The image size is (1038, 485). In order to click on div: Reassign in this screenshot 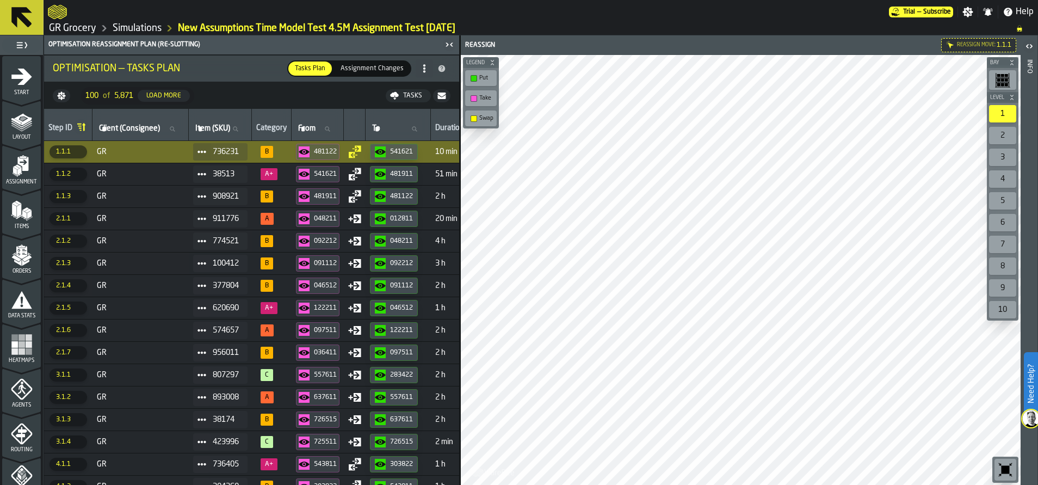, I will do `click(602, 45)`.